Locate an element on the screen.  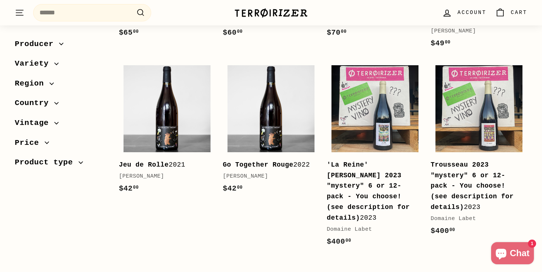
span: Account is located at coordinates (472, 13).